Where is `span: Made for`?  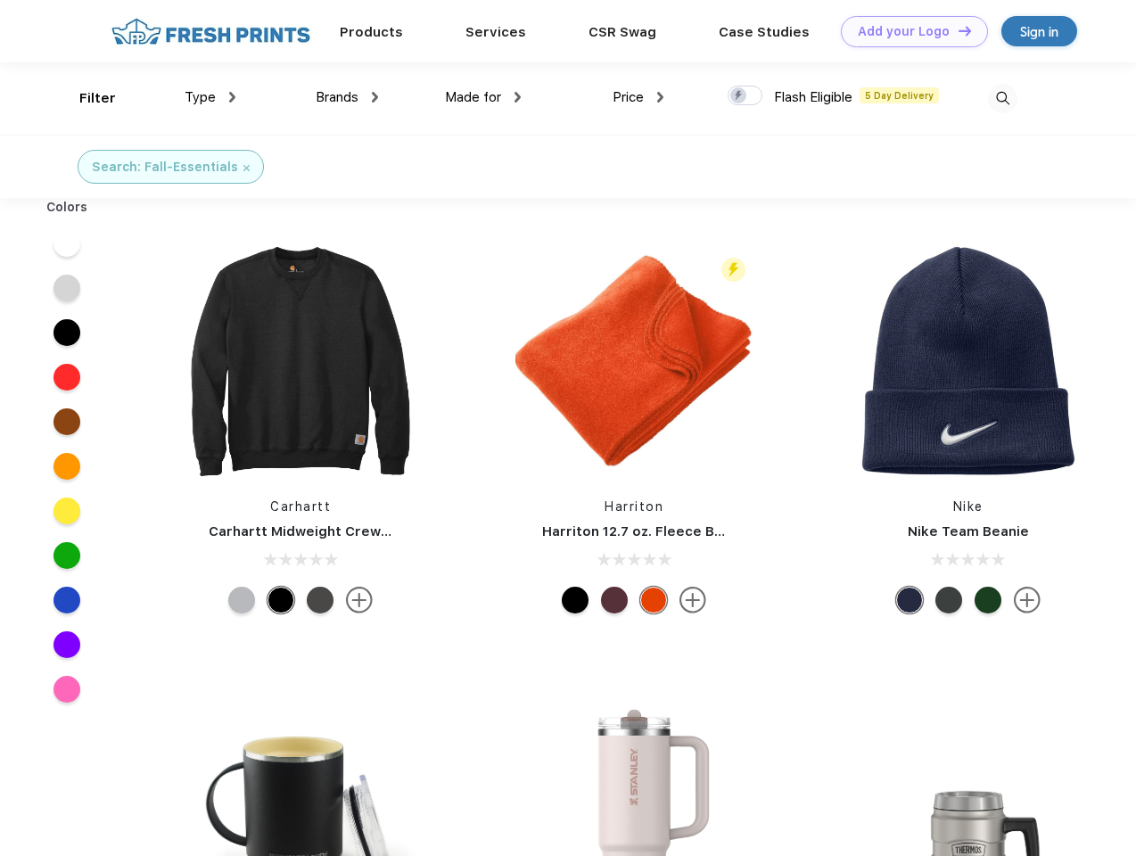
span: Made for is located at coordinates (472, 97).